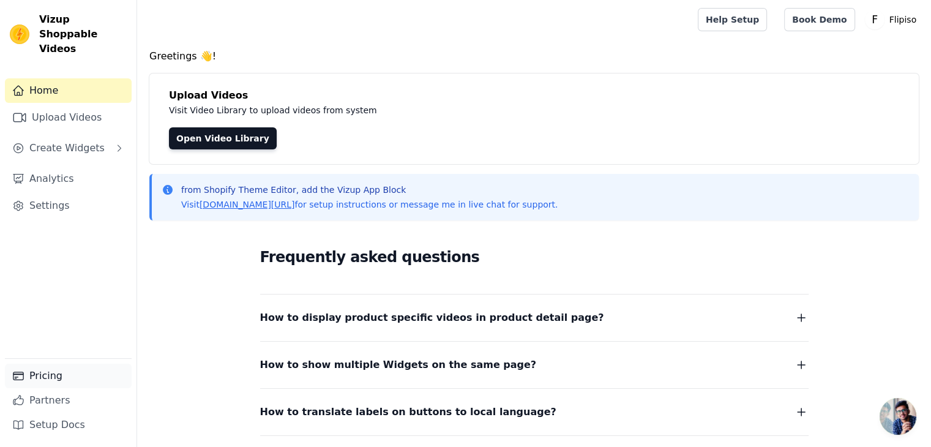  Describe the element at coordinates (399, 365) in the screenshot. I see `span: How to show multiple Widgets on the same page?` at that location.